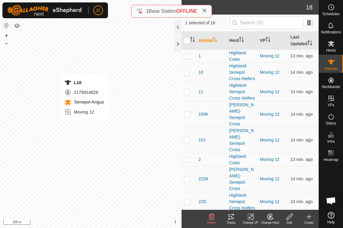 The width and height of the screenshot is (343, 228). Describe the element at coordinates (331, 142) in the screenshot. I see `span: Infra` at that location.